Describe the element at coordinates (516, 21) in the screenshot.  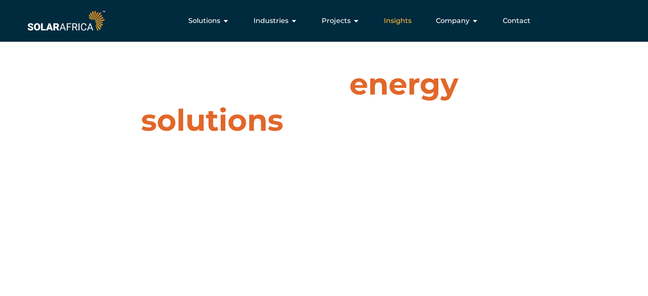
I see `a: Contact` at that location.